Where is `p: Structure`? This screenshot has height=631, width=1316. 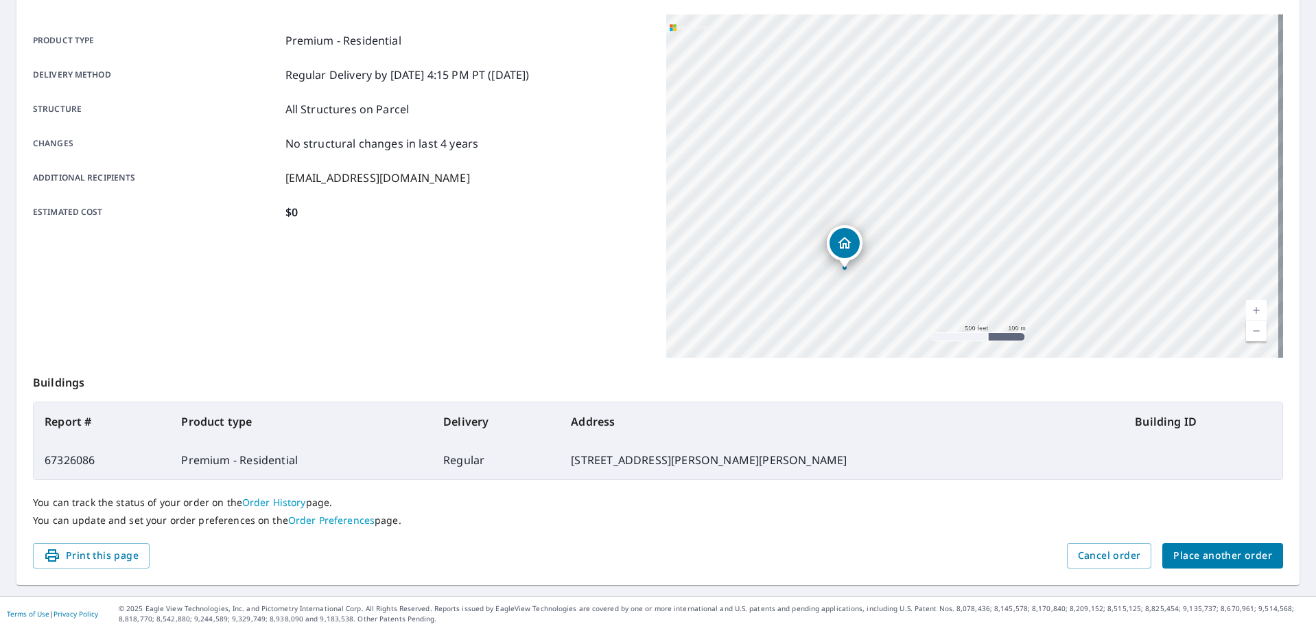 p: Structure is located at coordinates (156, 109).